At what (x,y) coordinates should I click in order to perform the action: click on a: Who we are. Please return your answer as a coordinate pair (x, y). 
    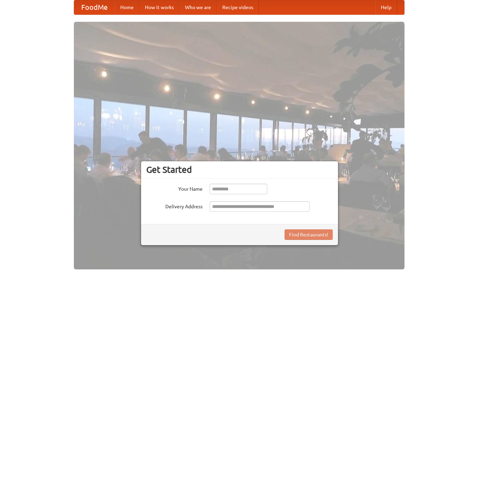
    Looking at the image, I should click on (198, 7).